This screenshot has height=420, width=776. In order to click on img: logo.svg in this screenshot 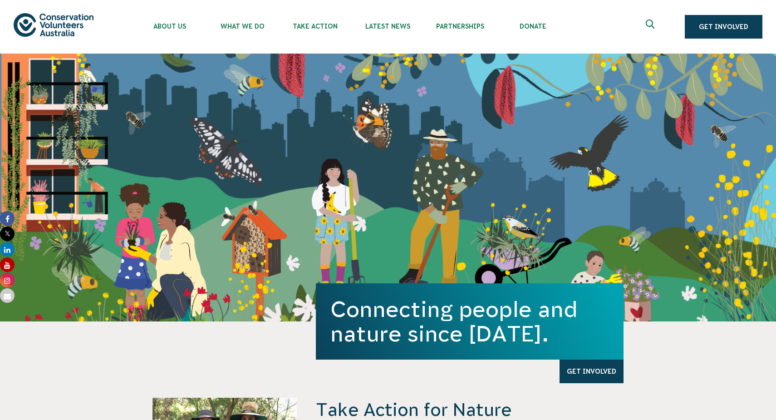, I will do `click(54, 25)`.